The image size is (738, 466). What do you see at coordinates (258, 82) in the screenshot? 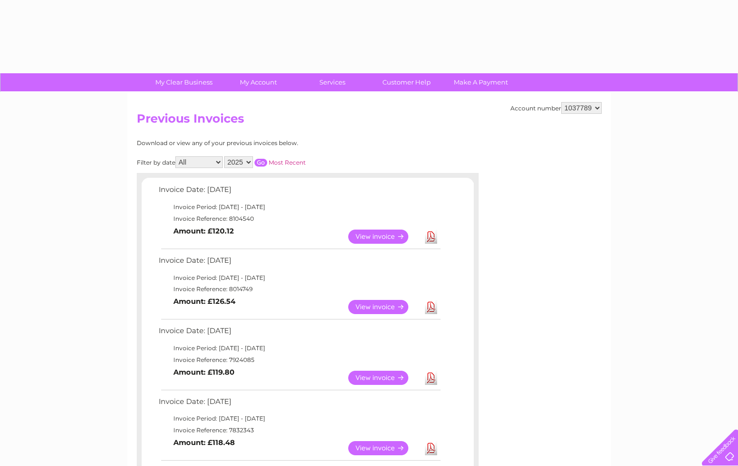
I see `a: My Account` at bounding box center [258, 82].